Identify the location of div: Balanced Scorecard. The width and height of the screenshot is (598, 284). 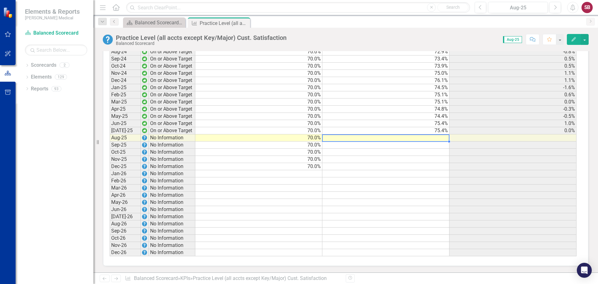
(201, 43).